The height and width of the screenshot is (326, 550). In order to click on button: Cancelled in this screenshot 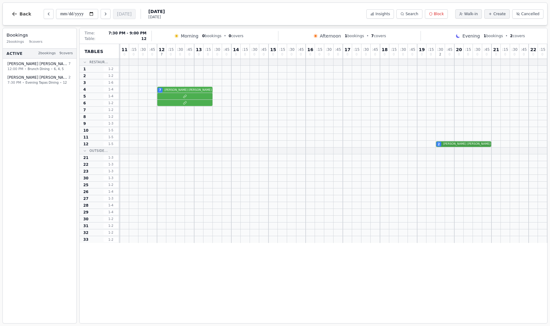, I will do `click(528, 14)`.